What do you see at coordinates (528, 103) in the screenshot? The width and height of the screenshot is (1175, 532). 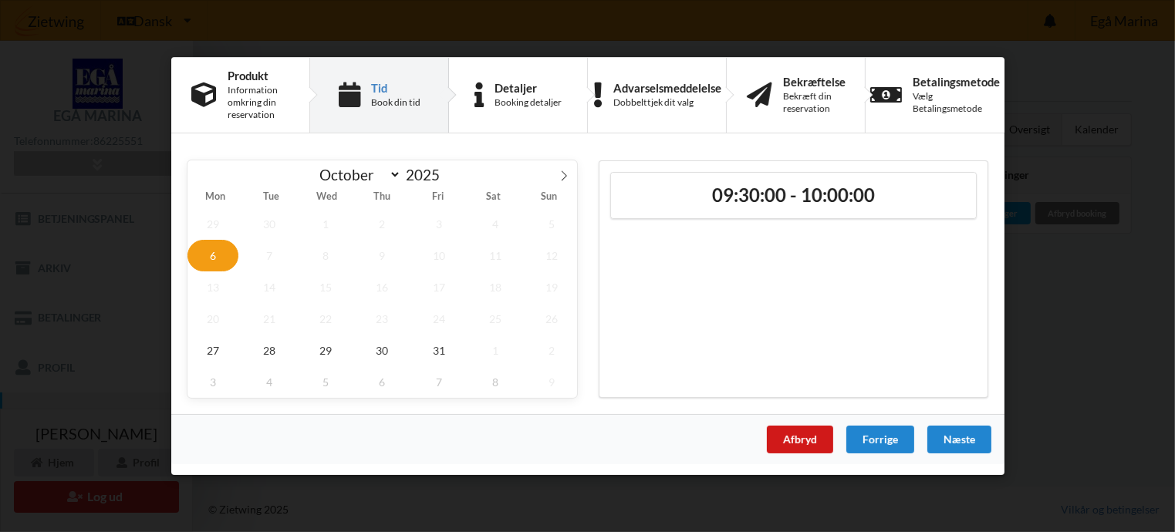 I see `div: Booking detaljer` at bounding box center [528, 103].